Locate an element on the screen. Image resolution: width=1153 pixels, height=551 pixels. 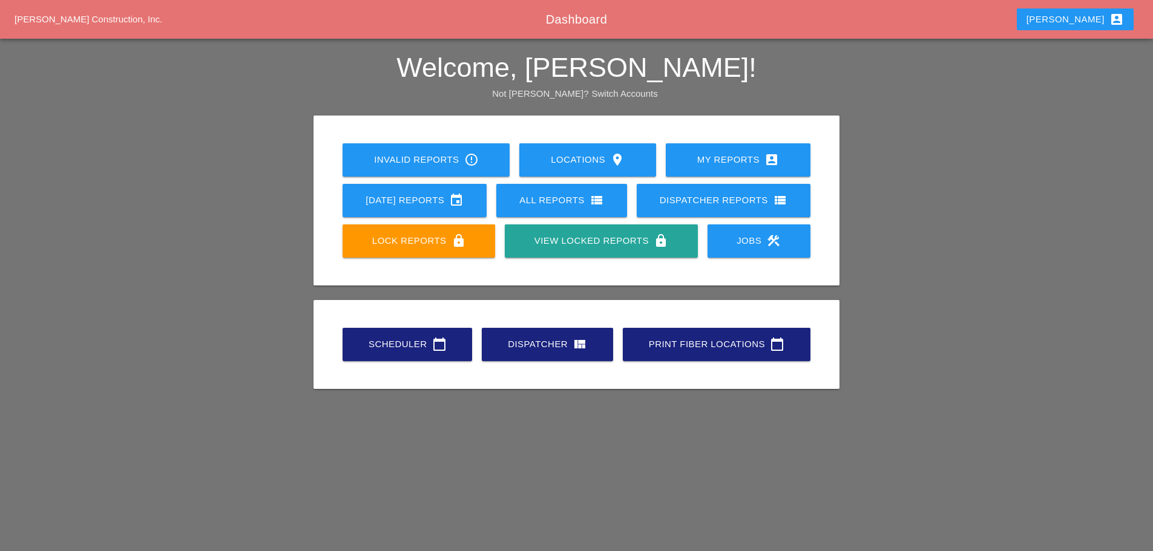
div: Lock Reports is located at coordinates (419, 241).